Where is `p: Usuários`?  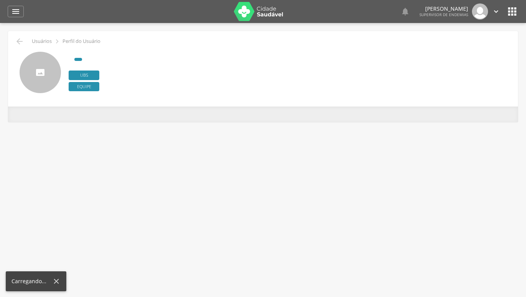
p: Usuários is located at coordinates (42, 41).